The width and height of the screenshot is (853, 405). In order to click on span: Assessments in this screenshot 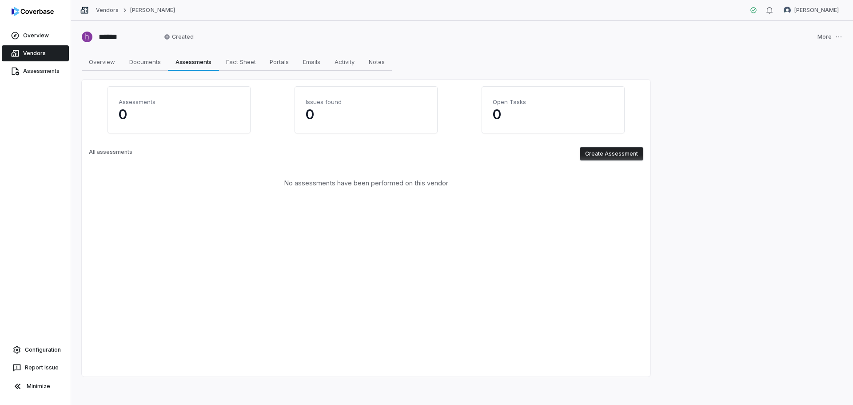, I will do `click(194, 62)`.